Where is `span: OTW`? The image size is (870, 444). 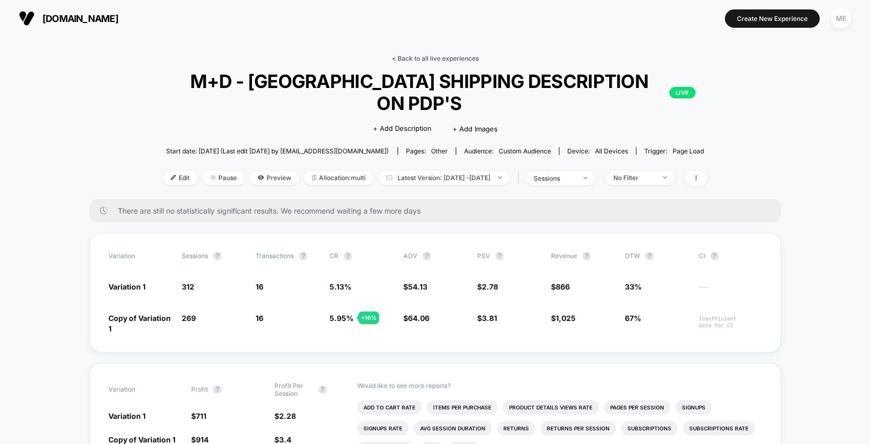
span: OTW is located at coordinates (654, 256).